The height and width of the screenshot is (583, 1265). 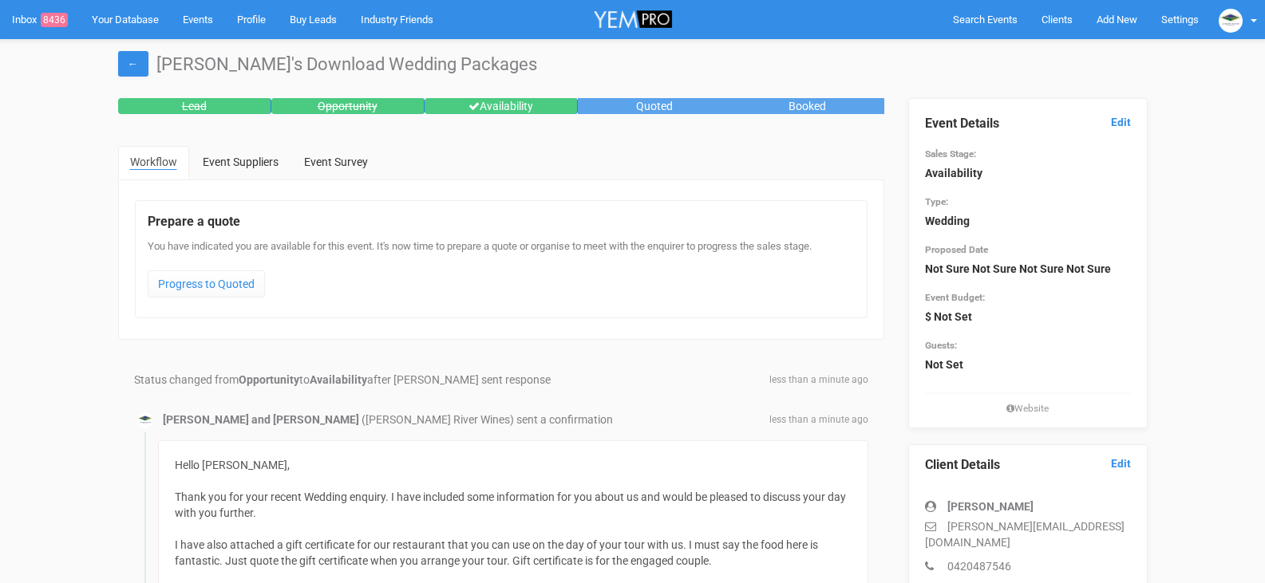 I want to click on strong: Not Sure Not Sure Not Sure Not Sure, so click(x=1018, y=269).